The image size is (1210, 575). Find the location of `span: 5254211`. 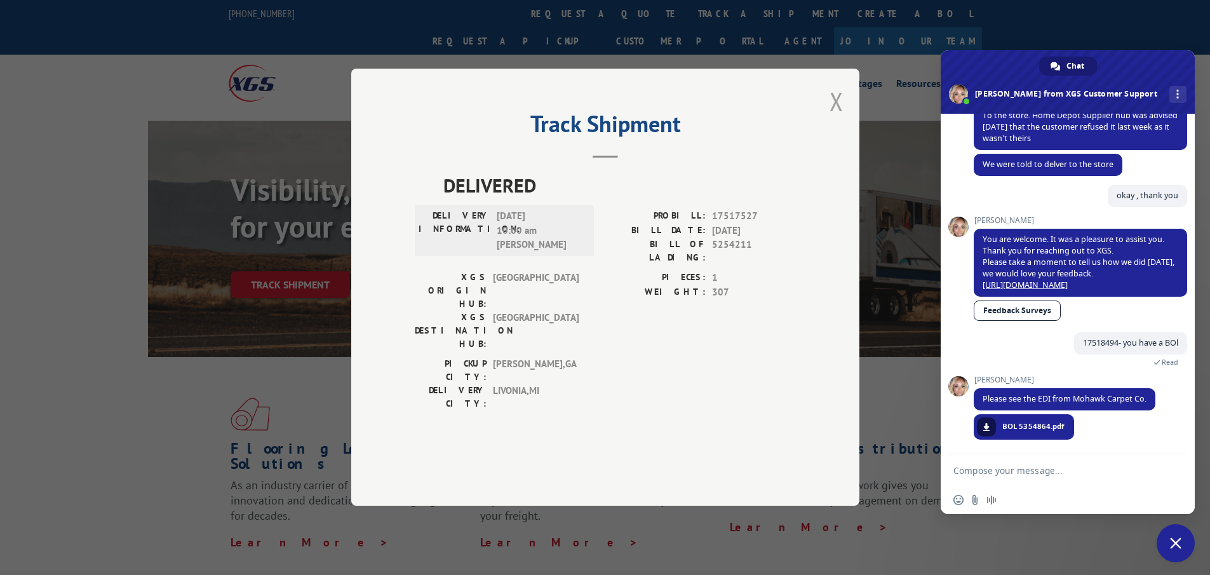

span: 5254211 is located at coordinates (754, 252).